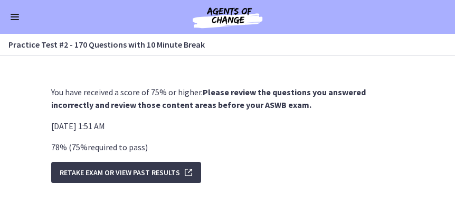 The height and width of the screenshot is (209, 455). What do you see at coordinates (228, 98) in the screenshot?
I see `p: You have received a score of 75% or higher.` at bounding box center [228, 98].